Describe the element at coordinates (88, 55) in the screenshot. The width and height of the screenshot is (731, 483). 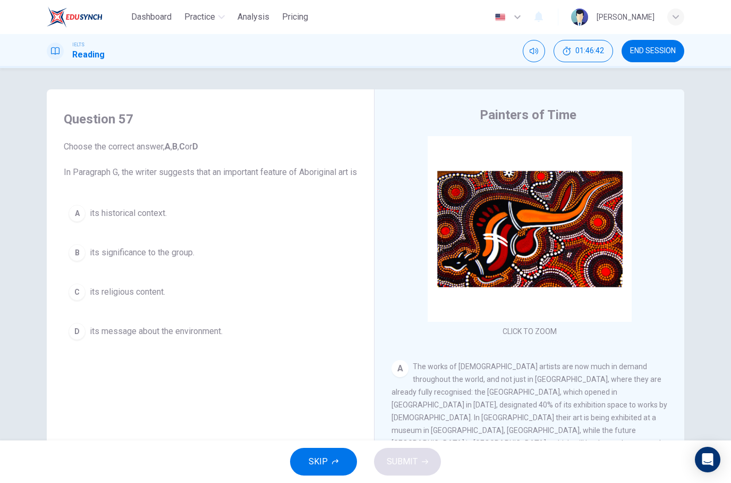
I see `h1: Reading` at that location.